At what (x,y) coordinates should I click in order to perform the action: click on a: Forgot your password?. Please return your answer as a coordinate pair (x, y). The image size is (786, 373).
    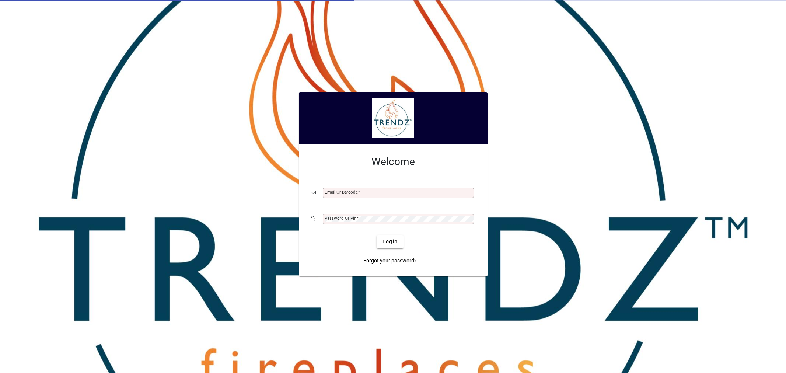
    Looking at the image, I should click on (390, 261).